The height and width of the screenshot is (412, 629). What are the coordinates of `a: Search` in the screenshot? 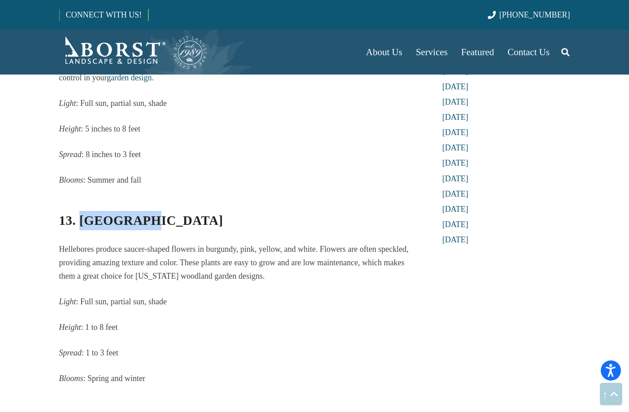 It's located at (566, 52).